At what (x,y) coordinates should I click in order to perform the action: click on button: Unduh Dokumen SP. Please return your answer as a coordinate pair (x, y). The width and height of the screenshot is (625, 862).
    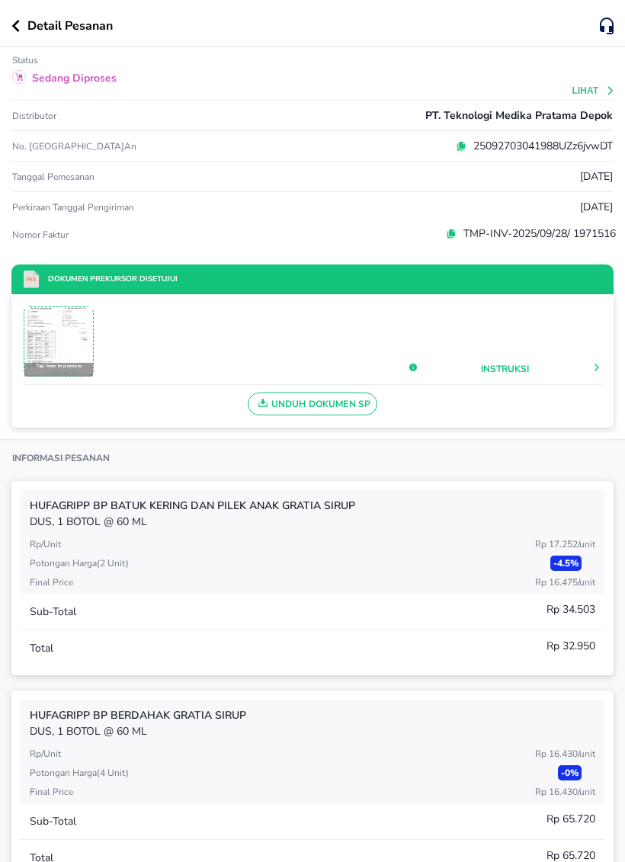
    Looking at the image, I should click on (313, 404).